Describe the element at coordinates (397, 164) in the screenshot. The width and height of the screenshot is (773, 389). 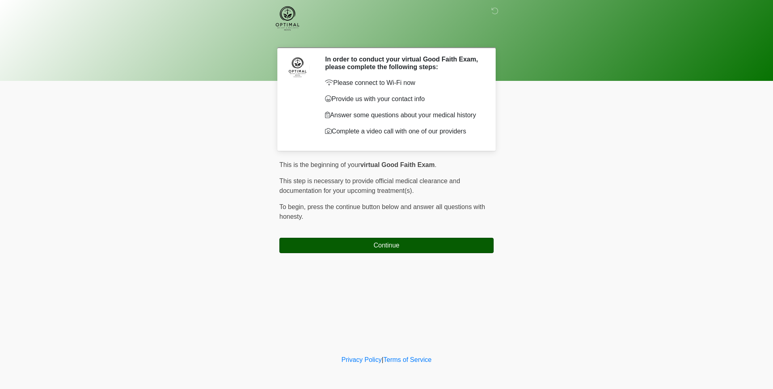
I see `strong: virtual Good Faith Exam` at that location.